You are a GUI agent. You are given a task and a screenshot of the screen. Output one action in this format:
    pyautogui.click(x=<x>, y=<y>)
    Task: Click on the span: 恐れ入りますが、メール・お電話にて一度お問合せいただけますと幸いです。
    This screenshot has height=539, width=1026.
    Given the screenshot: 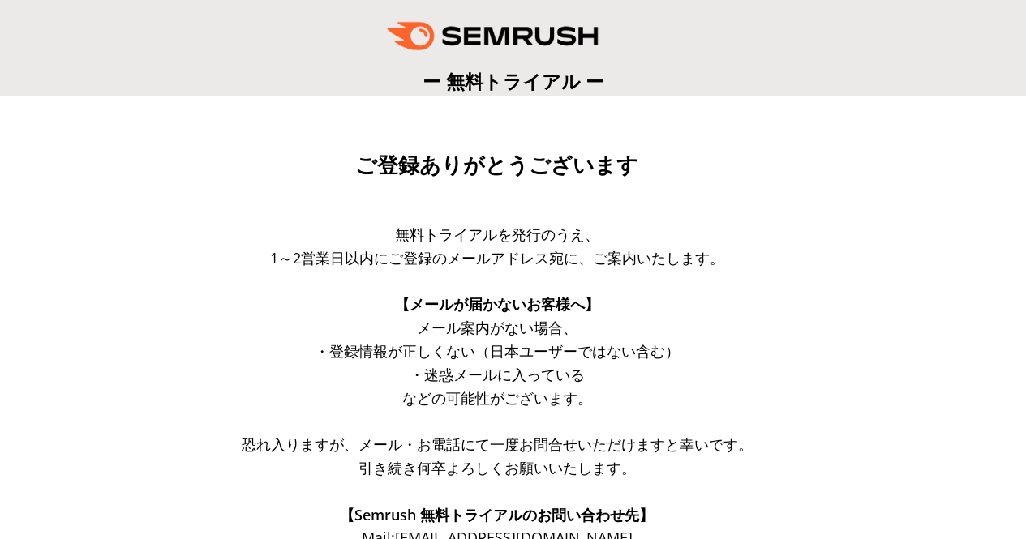 What is the action you would take?
    pyautogui.click(x=497, y=444)
    